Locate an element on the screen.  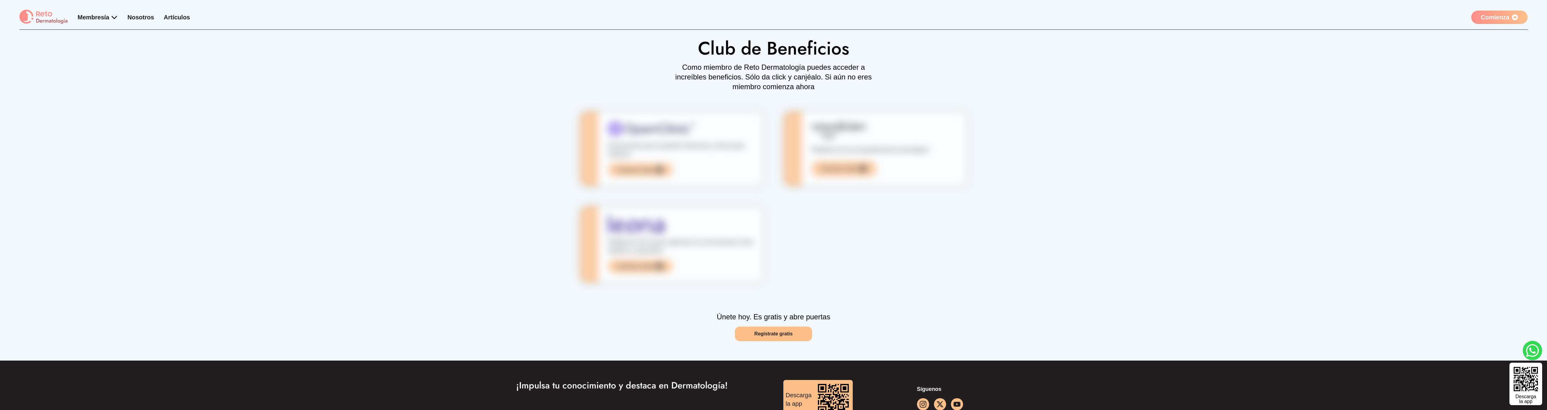
h3: ¡Impulsa tu conocimiento y destaca en Dermatología! is located at coordinates (640, 385).